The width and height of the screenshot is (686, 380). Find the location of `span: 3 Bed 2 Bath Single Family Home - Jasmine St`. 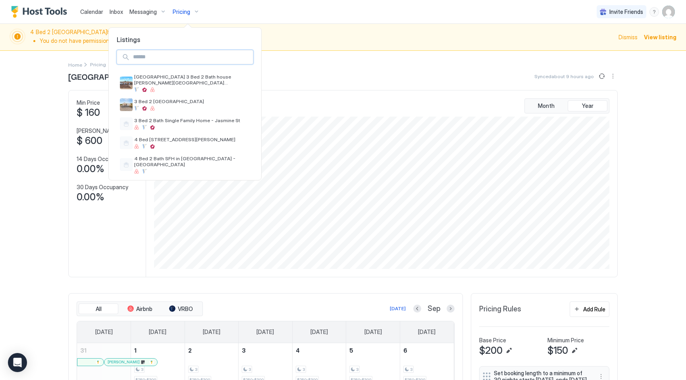

span: 3 Bed 2 Bath Single Family Home - Jasmine St is located at coordinates (192, 120).